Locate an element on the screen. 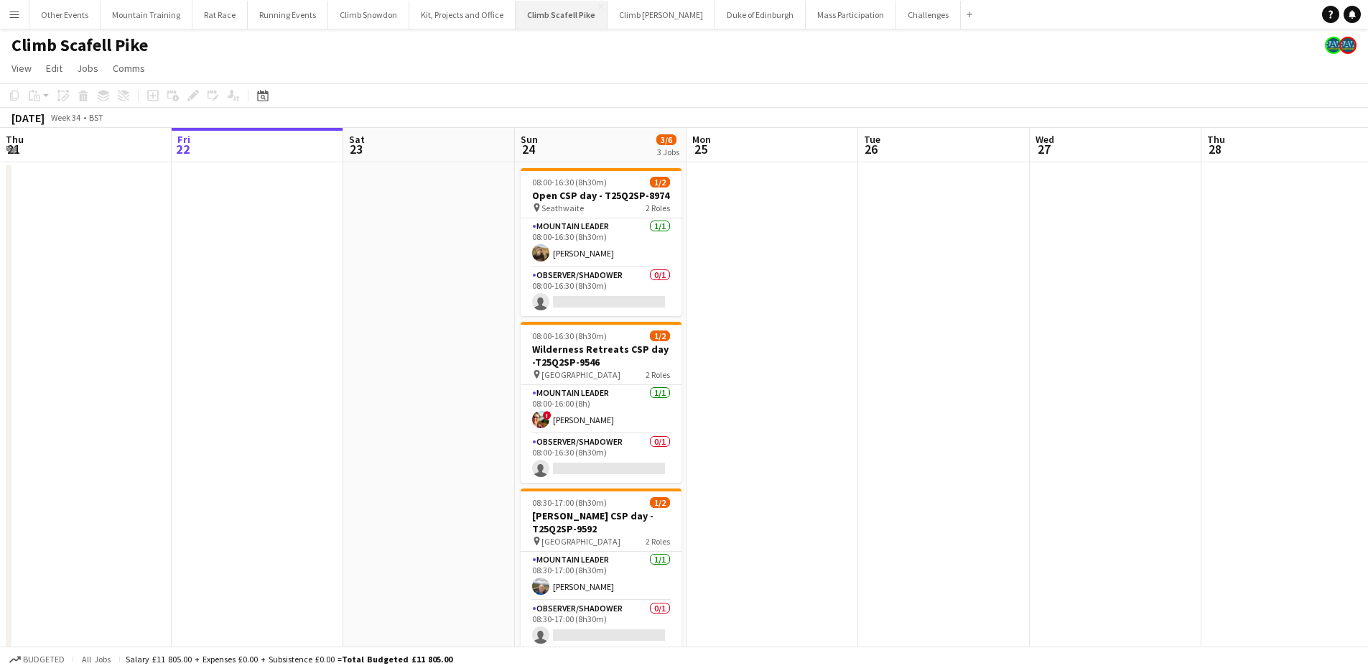 Image resolution: width=1368 pixels, height=671 pixels. span: Jobs is located at coordinates (88, 68).